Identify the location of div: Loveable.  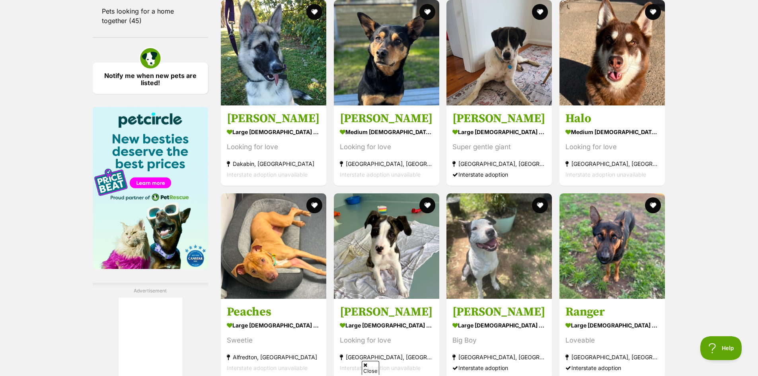
(612, 340).